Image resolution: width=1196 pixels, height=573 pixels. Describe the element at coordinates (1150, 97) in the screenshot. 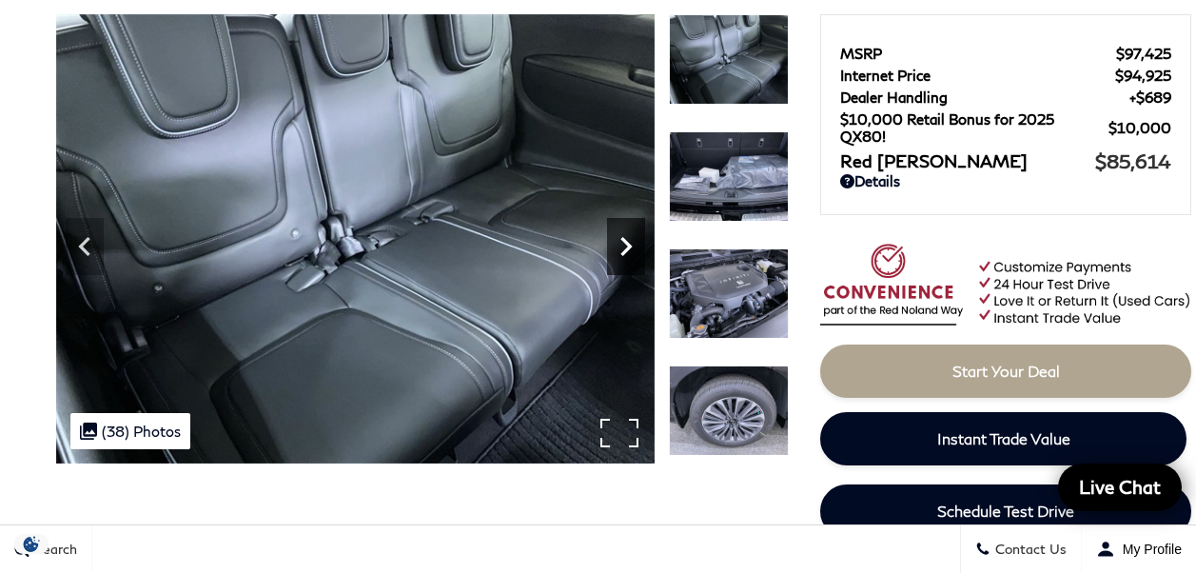

I see `span: $689` at that location.